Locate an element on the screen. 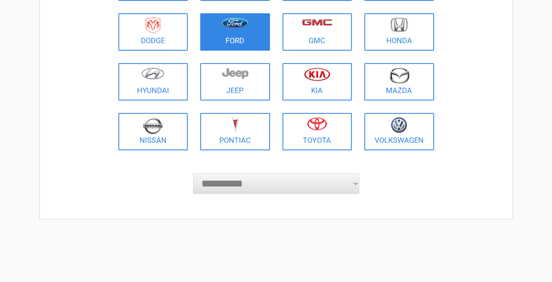  a: Mazda is located at coordinates (399, 82).